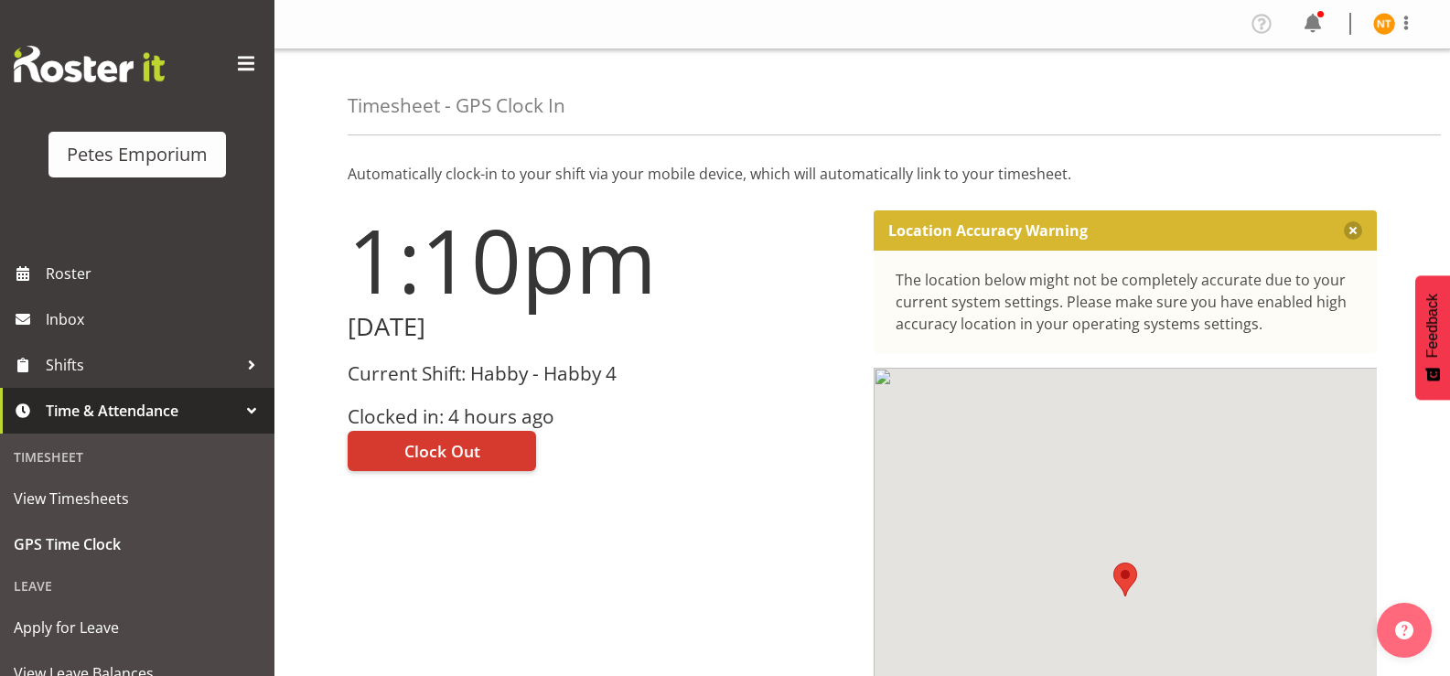 This screenshot has width=1450, height=676. What do you see at coordinates (599, 373) in the screenshot?
I see `h3: Current Shift: Habby - Habby 4` at bounding box center [599, 373].